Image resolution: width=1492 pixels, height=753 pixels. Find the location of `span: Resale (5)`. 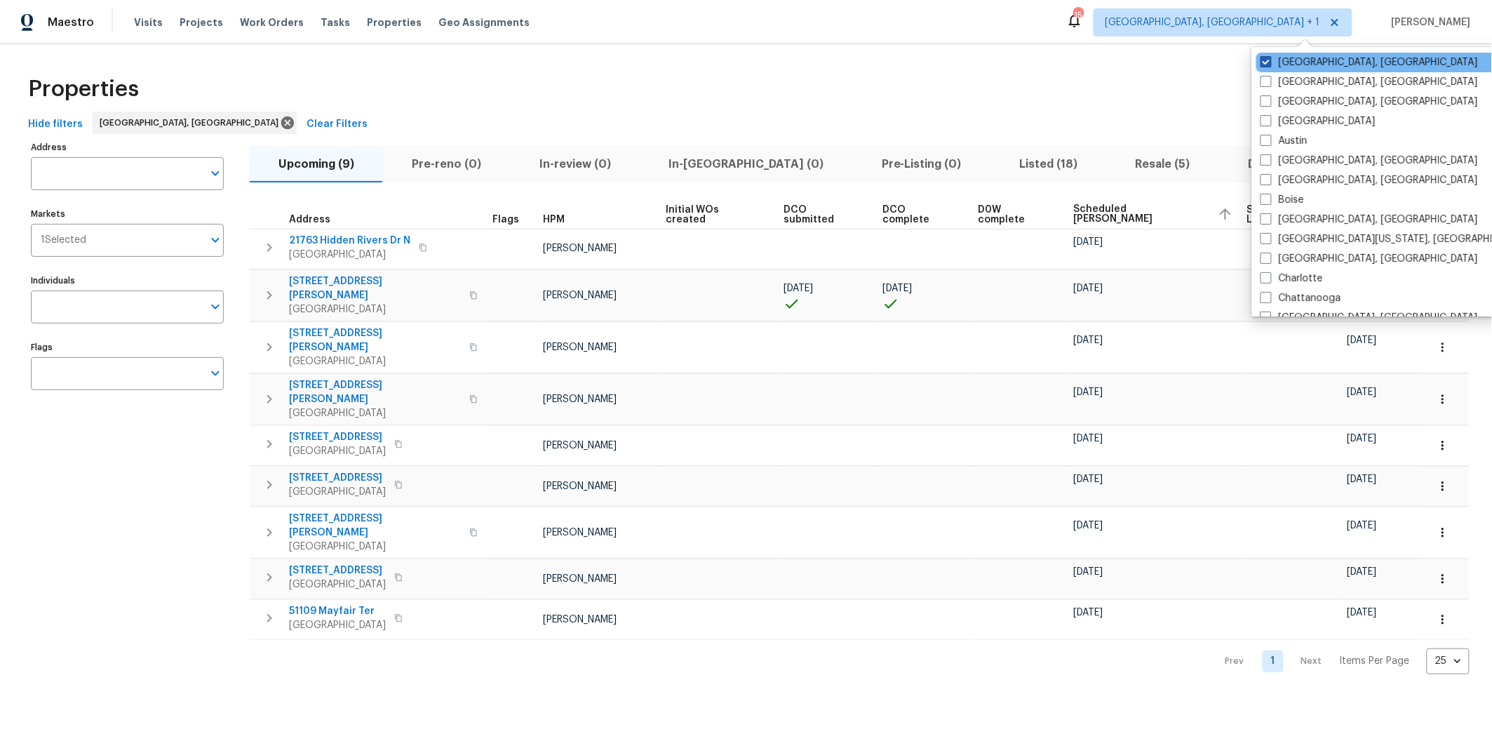

span: Resale (5) is located at coordinates (1163, 164).